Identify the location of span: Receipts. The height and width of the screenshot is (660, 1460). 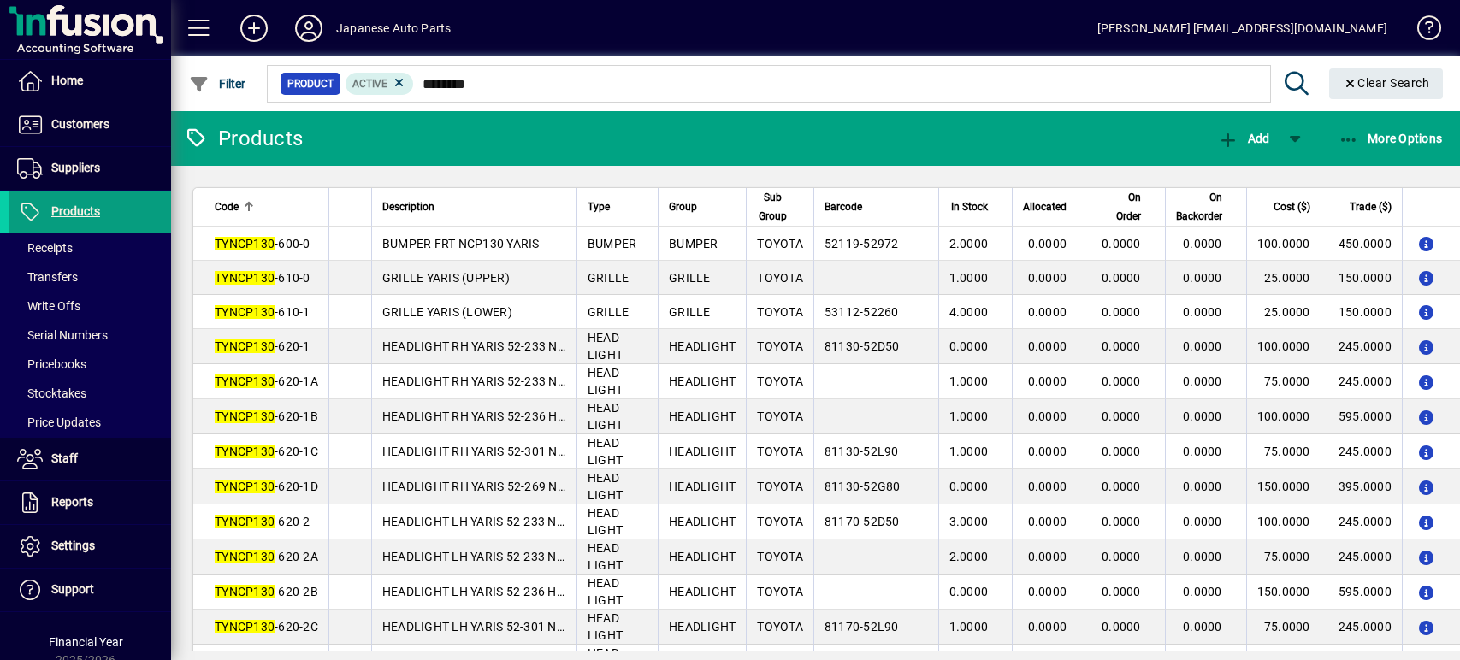
(44, 248).